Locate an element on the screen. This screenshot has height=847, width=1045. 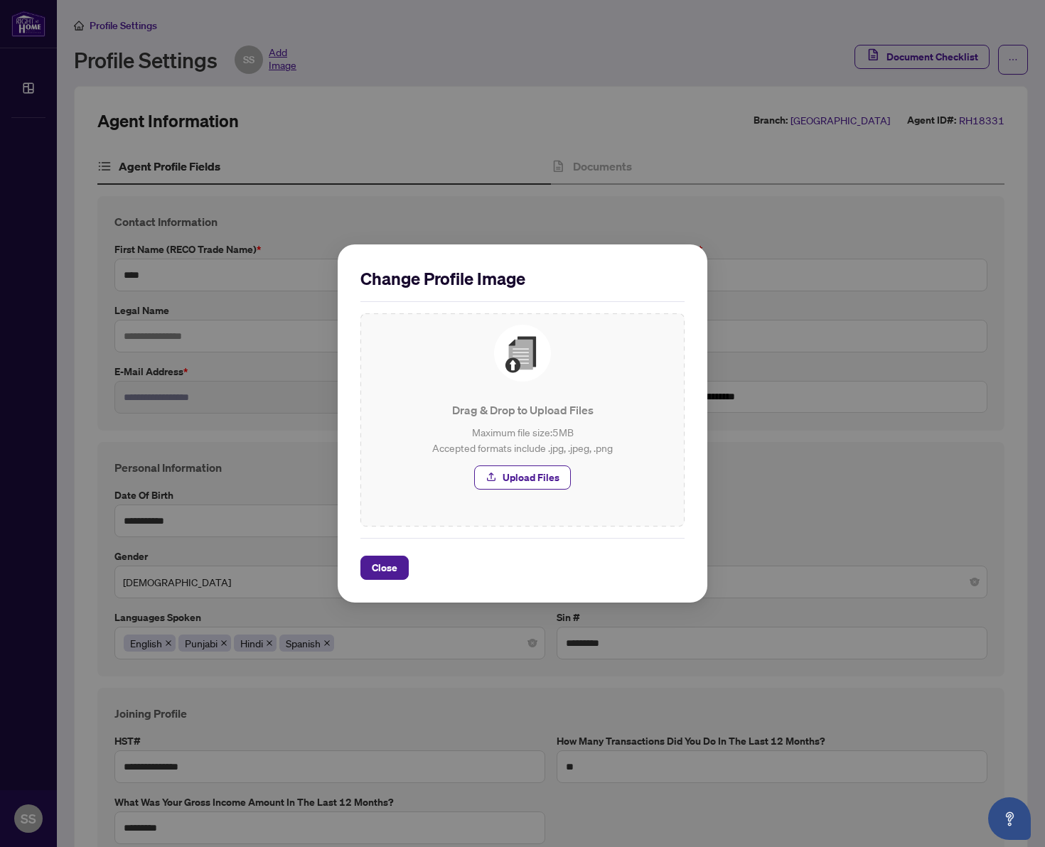
p: Drag & Drop to Upload Files is located at coordinates (522, 410).